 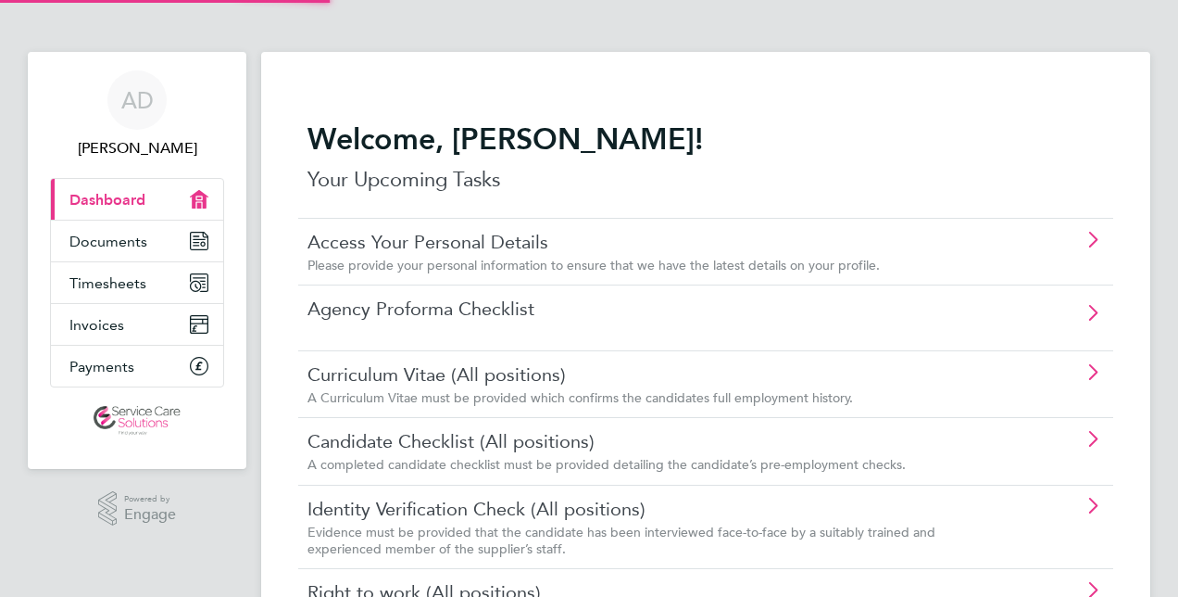 I want to click on a: Candidate Checklist (All positions), so click(x=653, y=441).